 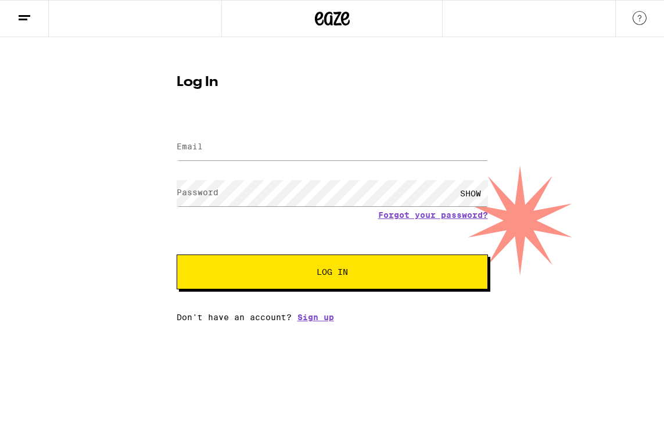 I want to click on label: Email, so click(x=189, y=146).